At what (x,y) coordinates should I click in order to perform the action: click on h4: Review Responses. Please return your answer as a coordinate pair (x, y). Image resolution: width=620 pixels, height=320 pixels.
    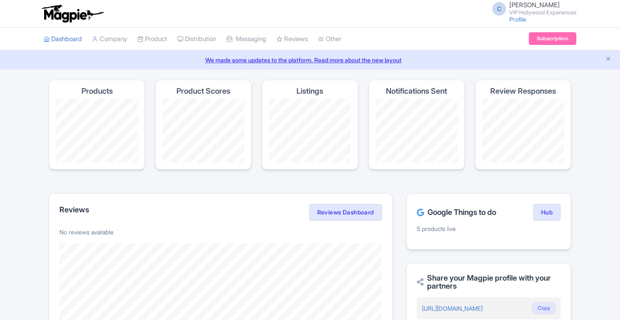
    Looking at the image, I should click on (523, 91).